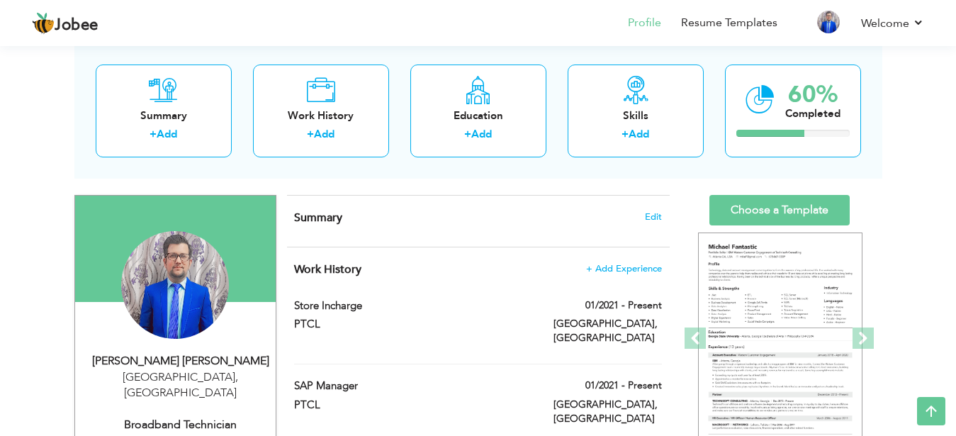 This screenshot has width=956, height=436. I want to click on label: SAP Manager, so click(413, 386).